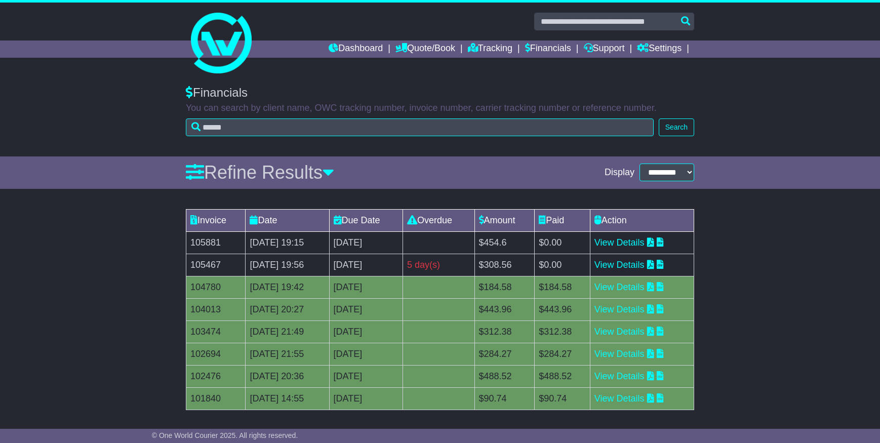 The width and height of the screenshot is (880, 443). What do you see at coordinates (619, 173) in the screenshot?
I see `span: Display` at bounding box center [619, 173].